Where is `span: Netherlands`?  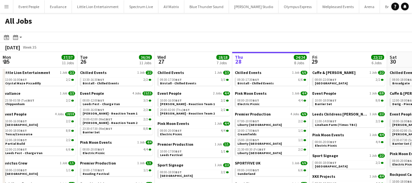
span: Netherlands is located at coordinates (331, 166).